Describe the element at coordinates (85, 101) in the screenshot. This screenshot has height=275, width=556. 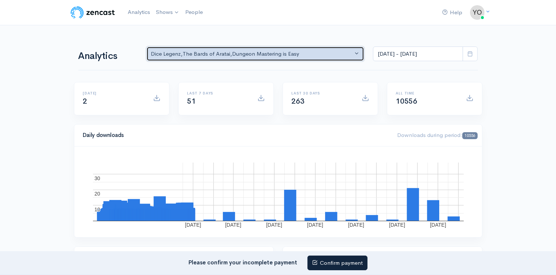
I see `span: 2` at that location.